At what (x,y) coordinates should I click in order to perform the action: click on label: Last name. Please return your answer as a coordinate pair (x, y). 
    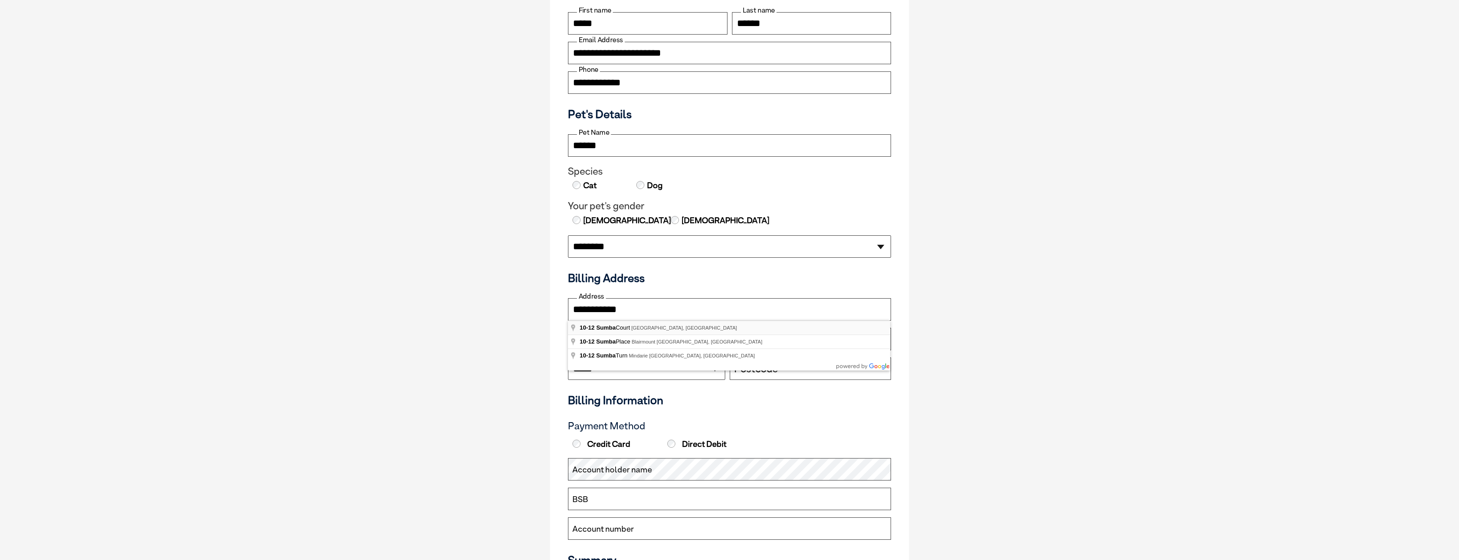
    Looking at the image, I should click on (759, 10).